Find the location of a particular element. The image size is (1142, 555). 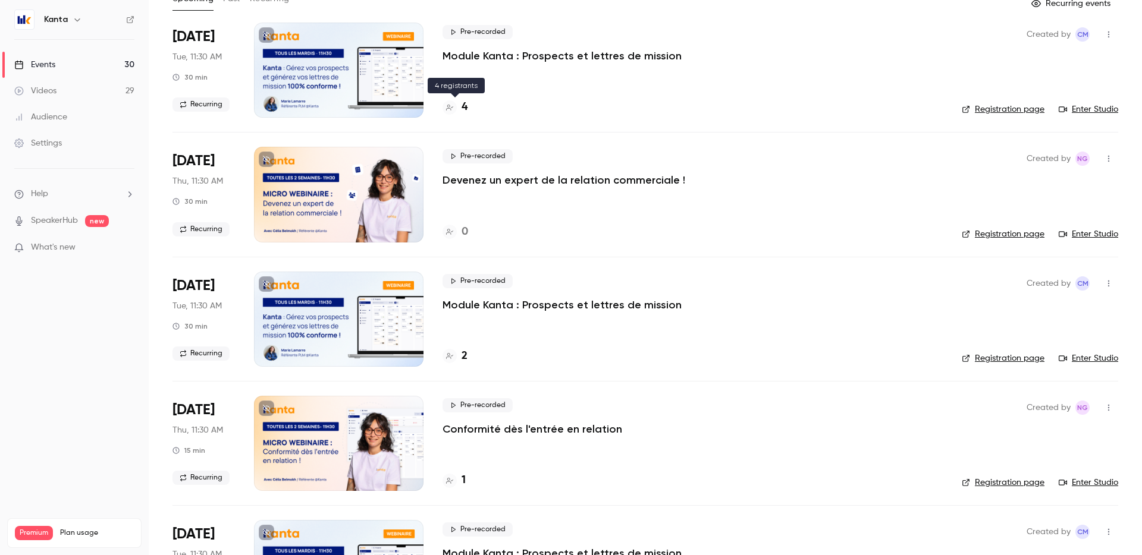

div: Videos is located at coordinates (35, 91).